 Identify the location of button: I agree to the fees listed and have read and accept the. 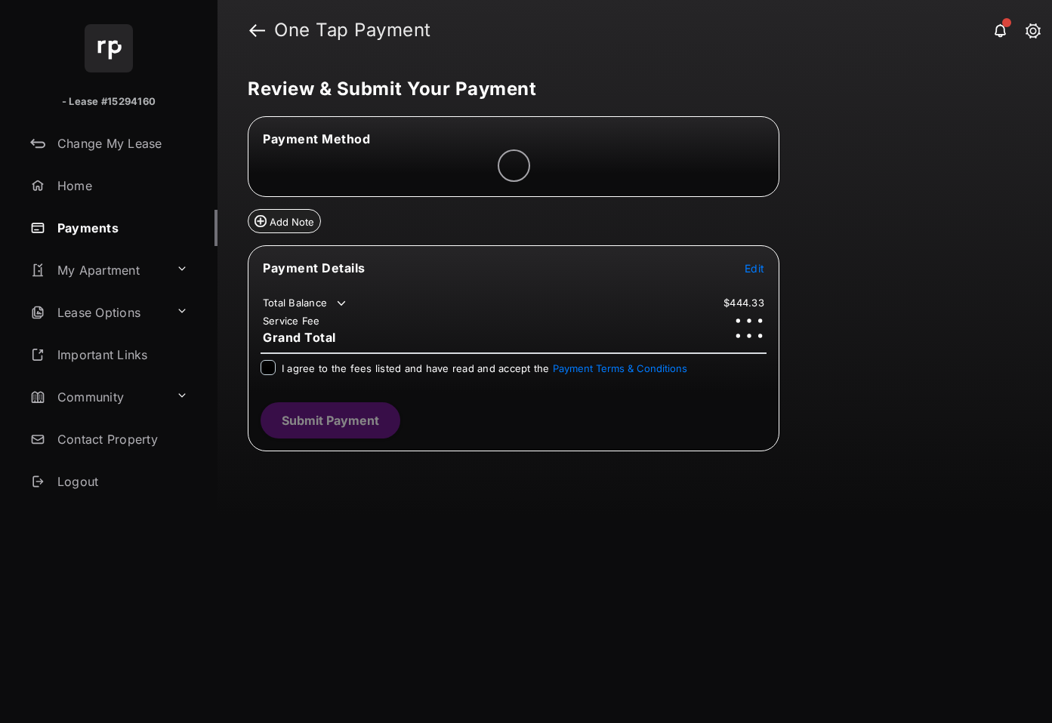
(620, 368).